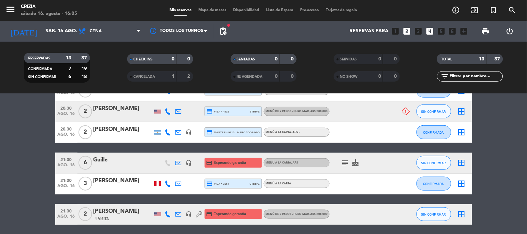  I want to click on i: turned_in_not, so click(493, 10).